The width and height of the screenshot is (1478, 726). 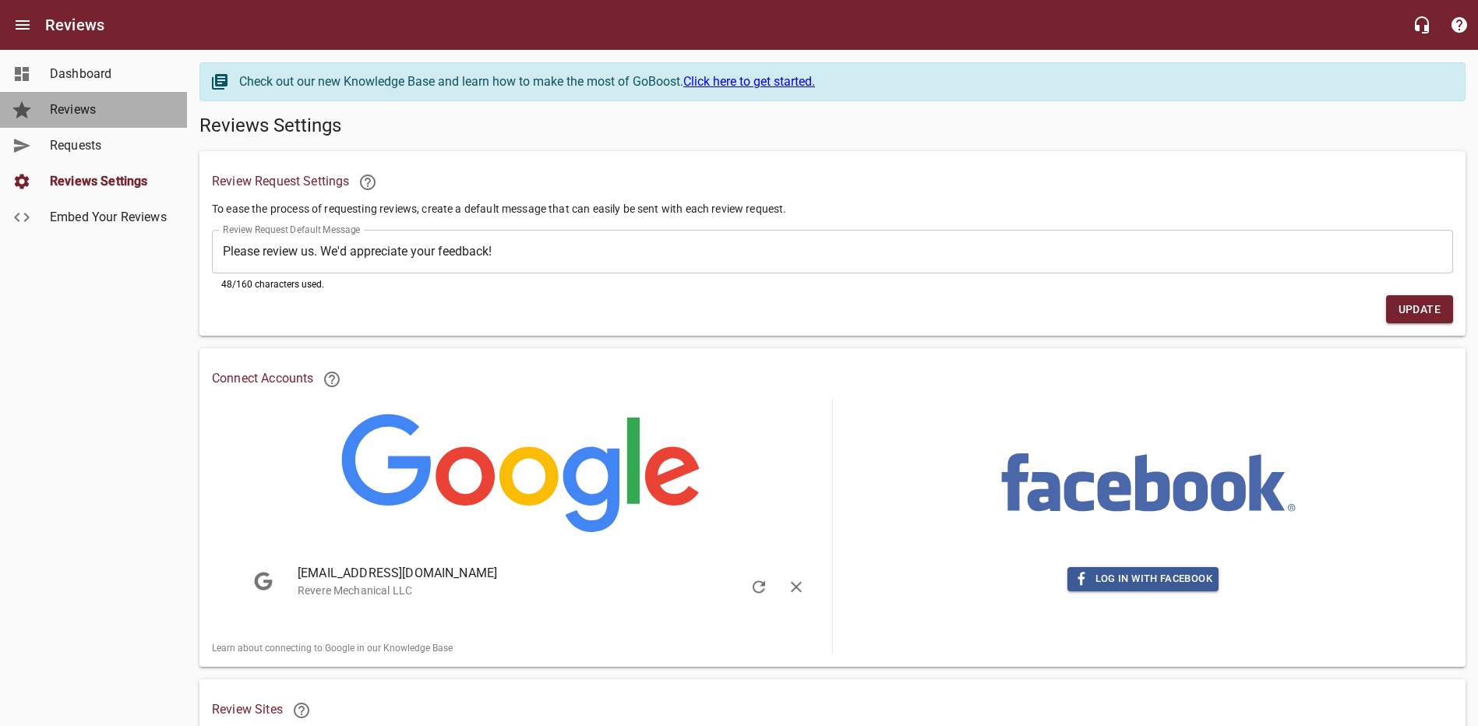 What do you see at coordinates (273, 284) in the screenshot?
I see `span: 48 /160 characters used.` at bounding box center [273, 284].